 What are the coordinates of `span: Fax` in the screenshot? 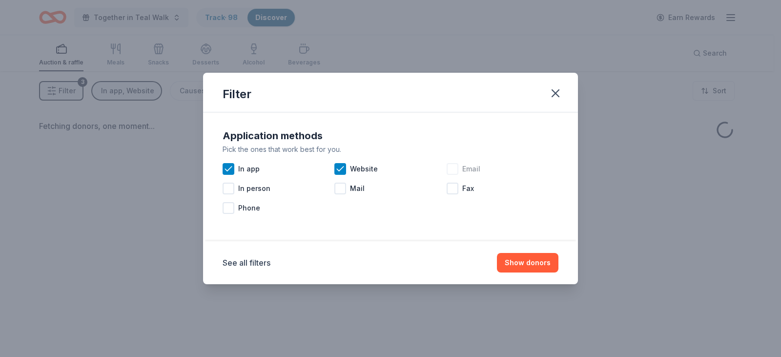 It's located at (468, 188).